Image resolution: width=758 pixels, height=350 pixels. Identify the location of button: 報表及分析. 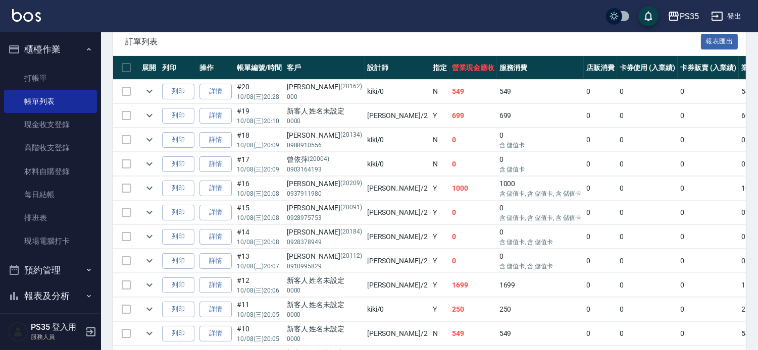
(50, 296).